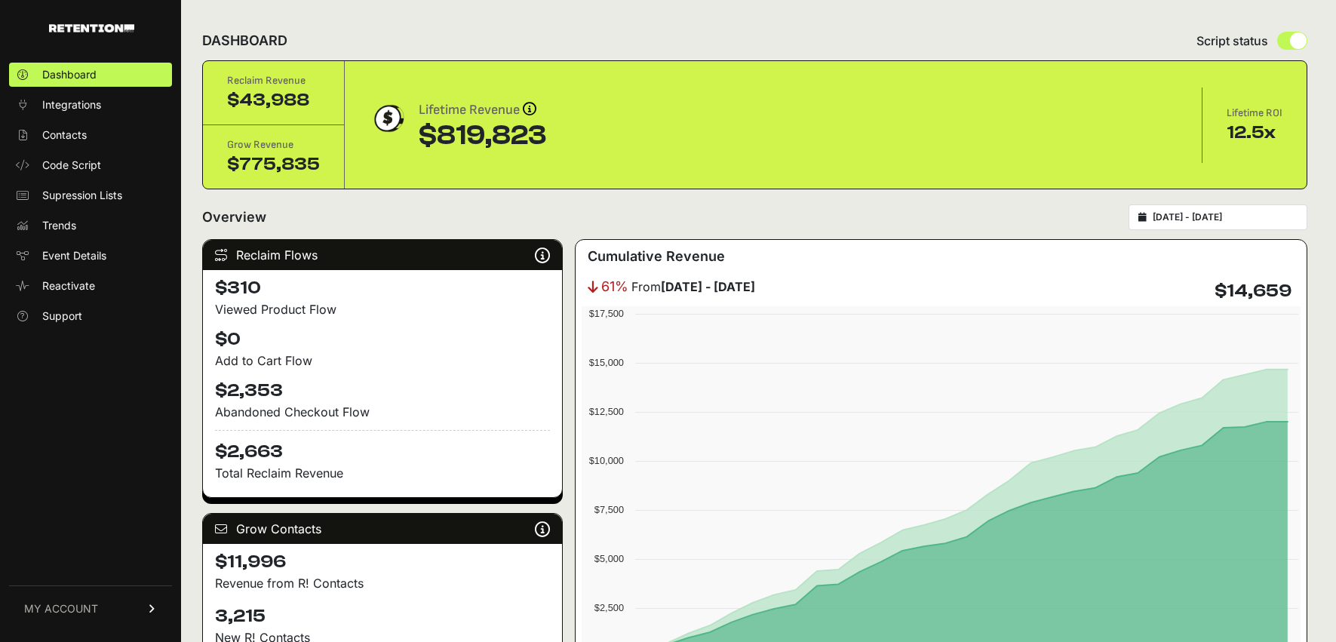 This screenshot has width=1336, height=642. Describe the element at coordinates (72, 105) in the screenshot. I see `span: Integrations` at that location.